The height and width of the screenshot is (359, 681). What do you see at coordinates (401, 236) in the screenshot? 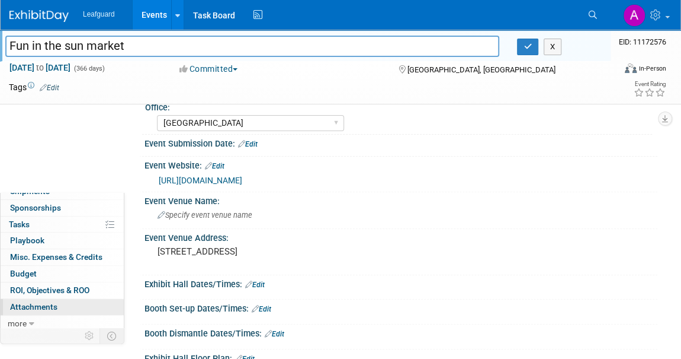
I see `div: Event Venue Address:` at bounding box center [401, 236].